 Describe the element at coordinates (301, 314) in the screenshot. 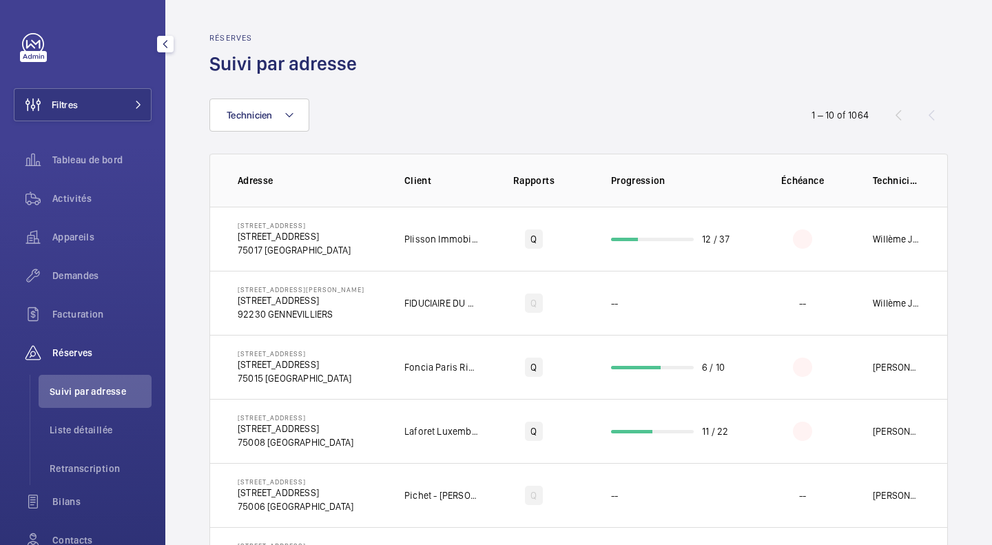

I see `p: 92230 GENNEVILLIERS` at that location.